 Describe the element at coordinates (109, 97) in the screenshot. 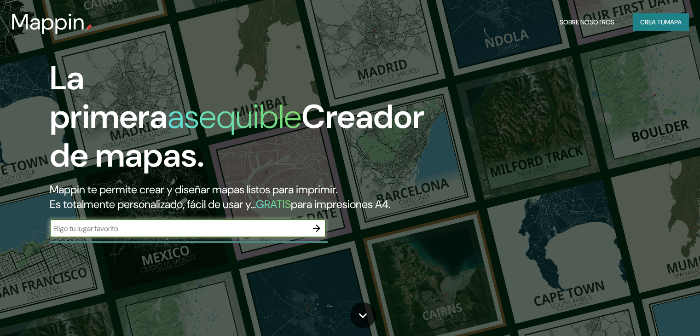

I see `font: La primera` at that location.